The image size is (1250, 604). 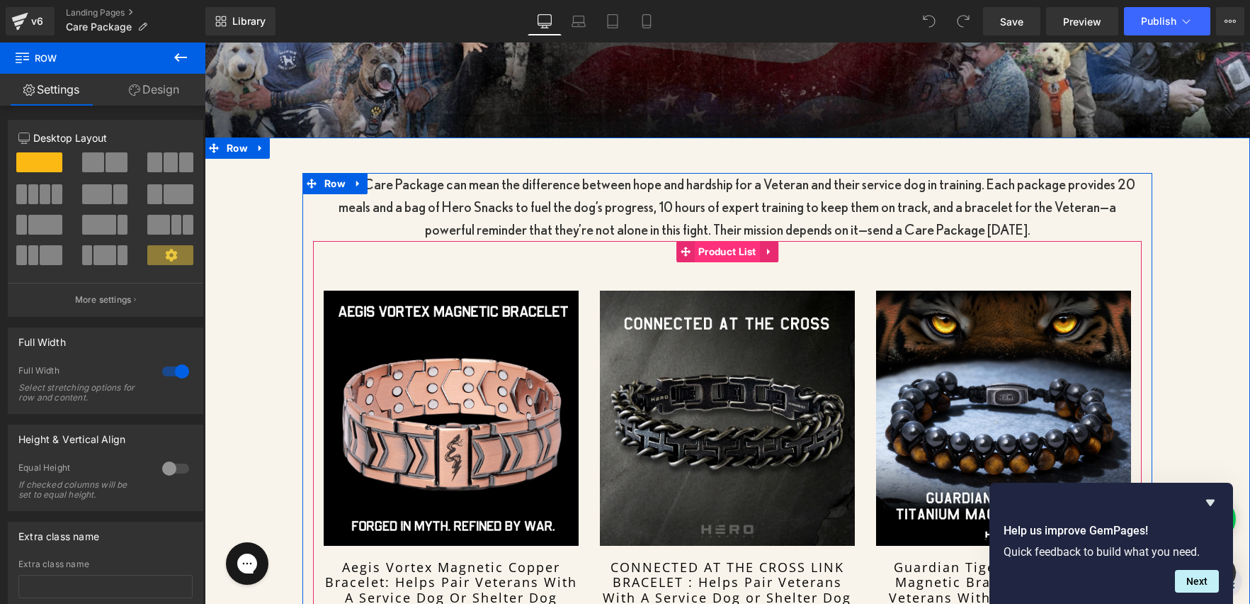 I want to click on span: Care Package, so click(x=98, y=27).